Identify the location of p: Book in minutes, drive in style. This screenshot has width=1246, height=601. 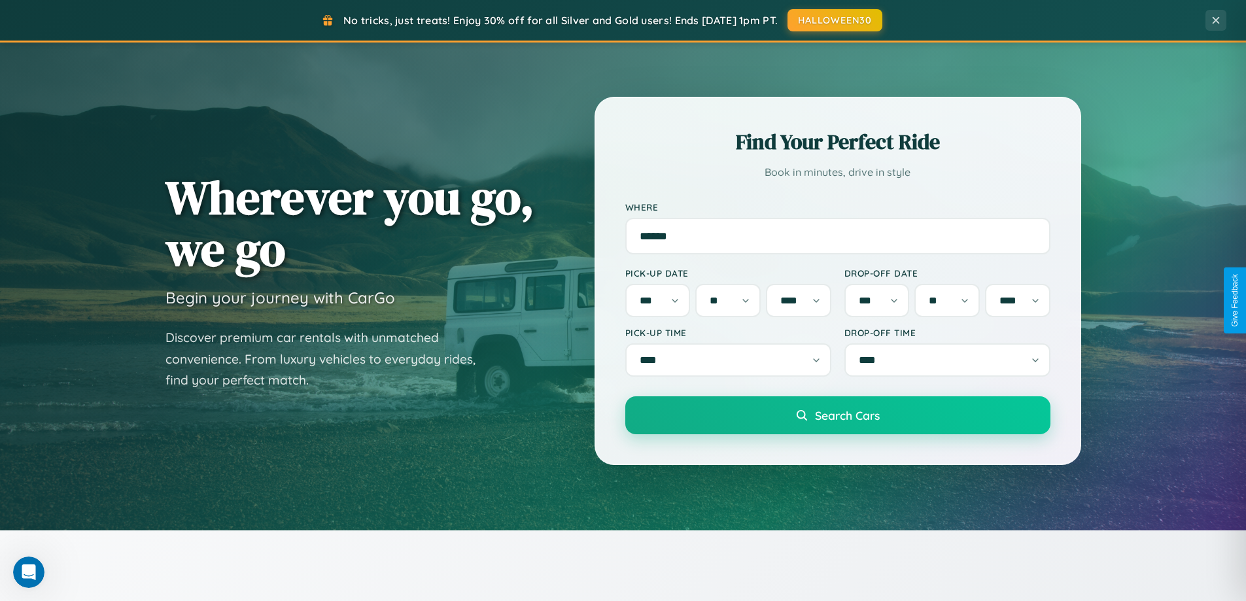
(838, 172).